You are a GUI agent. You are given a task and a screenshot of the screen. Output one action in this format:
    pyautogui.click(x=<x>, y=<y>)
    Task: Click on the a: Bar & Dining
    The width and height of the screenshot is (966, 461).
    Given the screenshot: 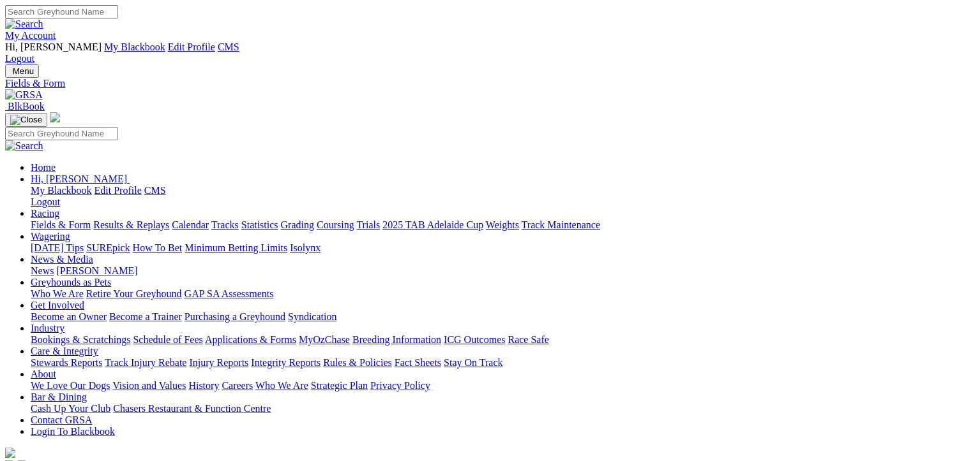 What is the action you would take?
    pyautogui.click(x=59, y=397)
    